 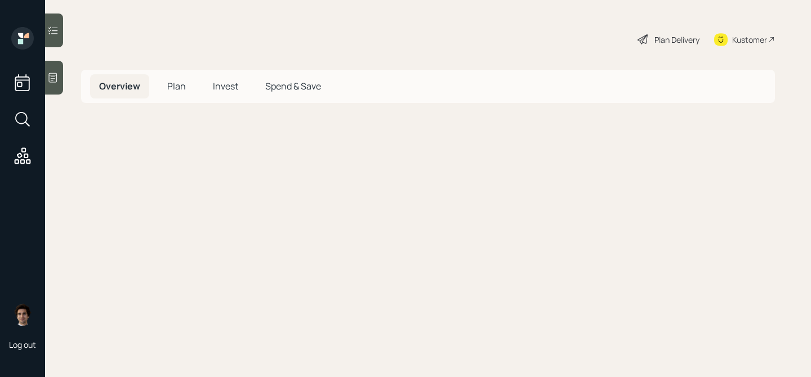 What do you see at coordinates (23, 315) in the screenshot?
I see `img: harrison-schaefer-headshot-2.png` at bounding box center [23, 315].